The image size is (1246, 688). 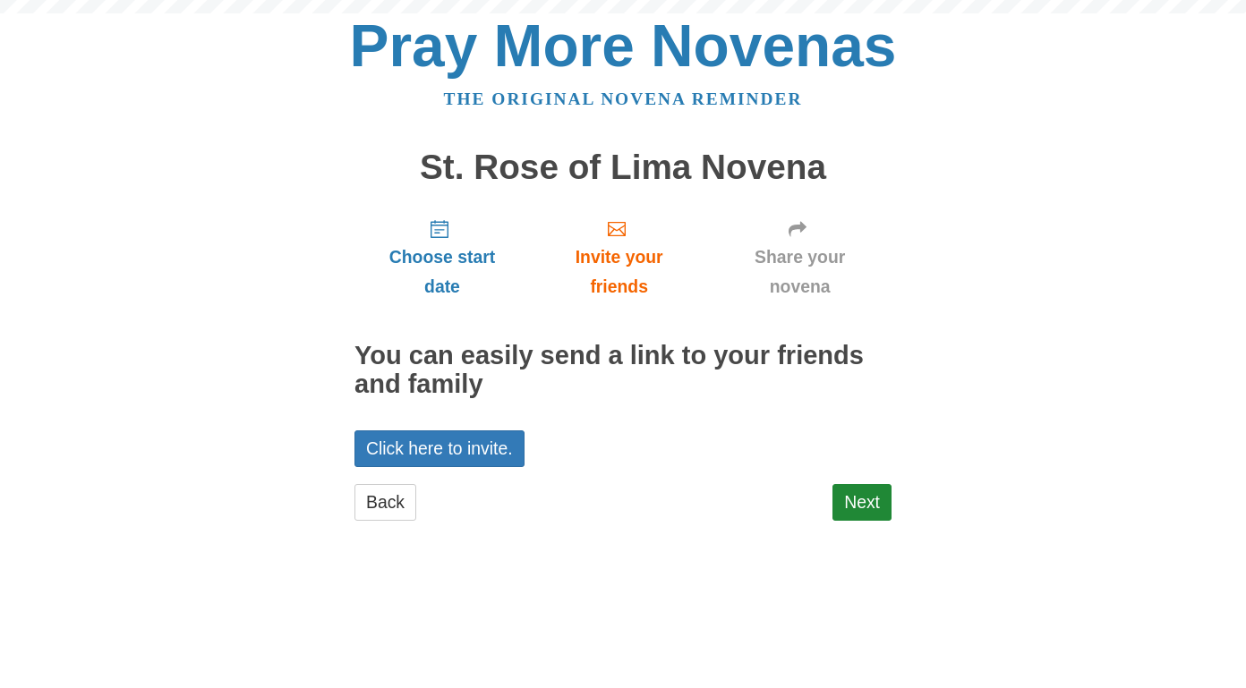 I want to click on a: Back, so click(x=385, y=502).